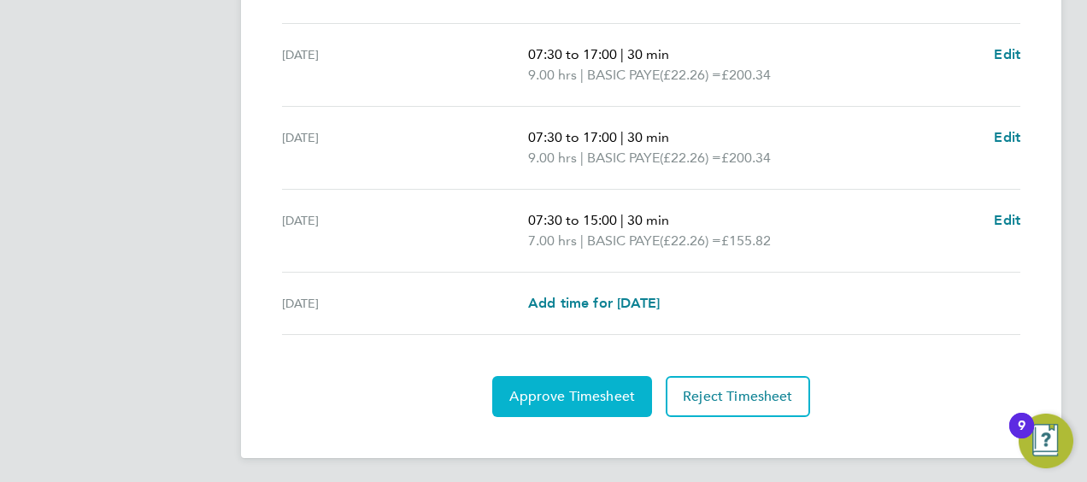 This screenshot has width=1087, height=482. I want to click on button: Reject Timesheet, so click(737, 396).